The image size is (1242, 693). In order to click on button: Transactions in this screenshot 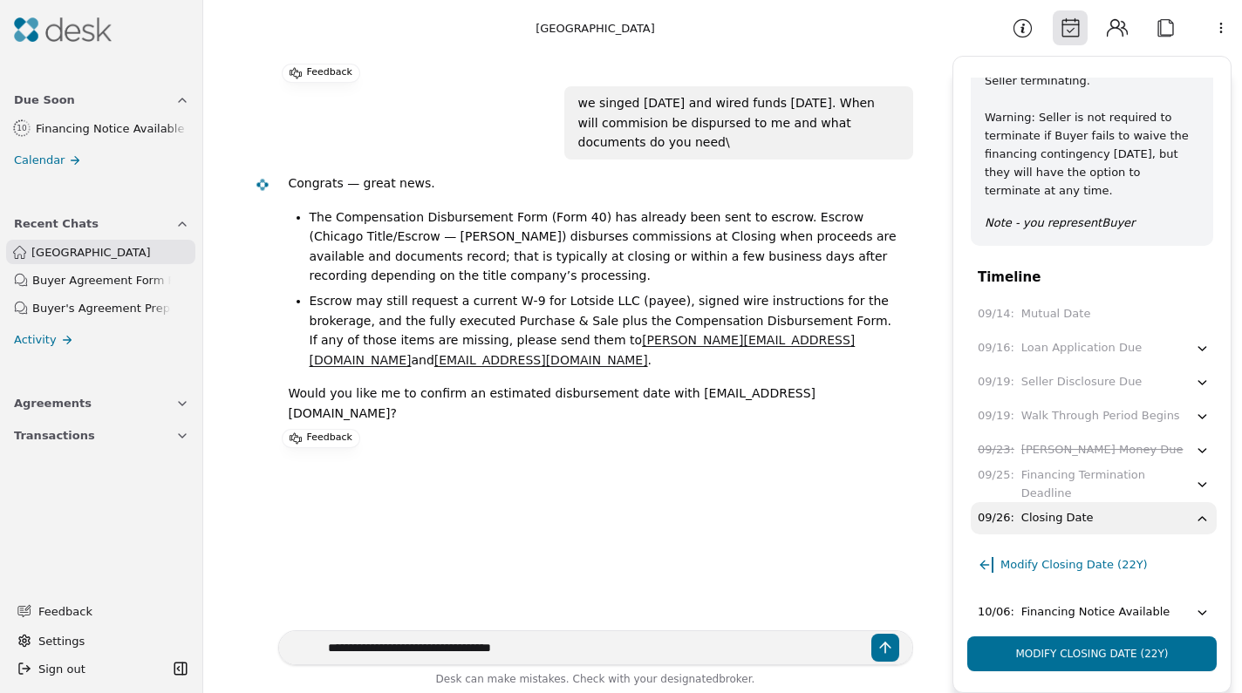, I will do `click(101, 435)`.